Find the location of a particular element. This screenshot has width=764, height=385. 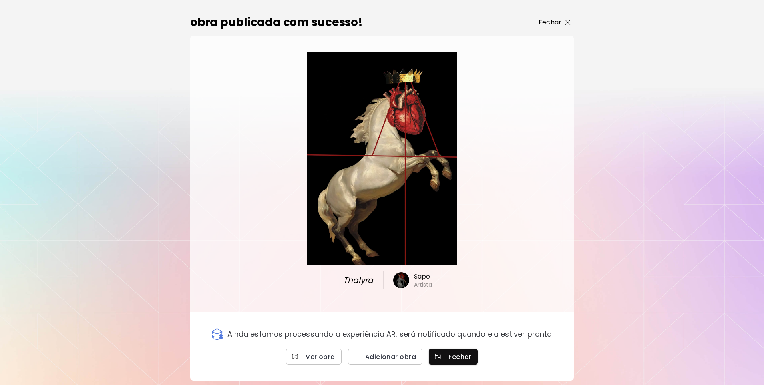

h2: obra publicada com sucesso! is located at coordinates (277, 22).